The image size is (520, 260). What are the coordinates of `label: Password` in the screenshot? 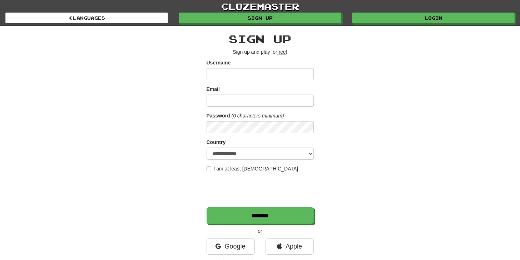 It's located at (218, 115).